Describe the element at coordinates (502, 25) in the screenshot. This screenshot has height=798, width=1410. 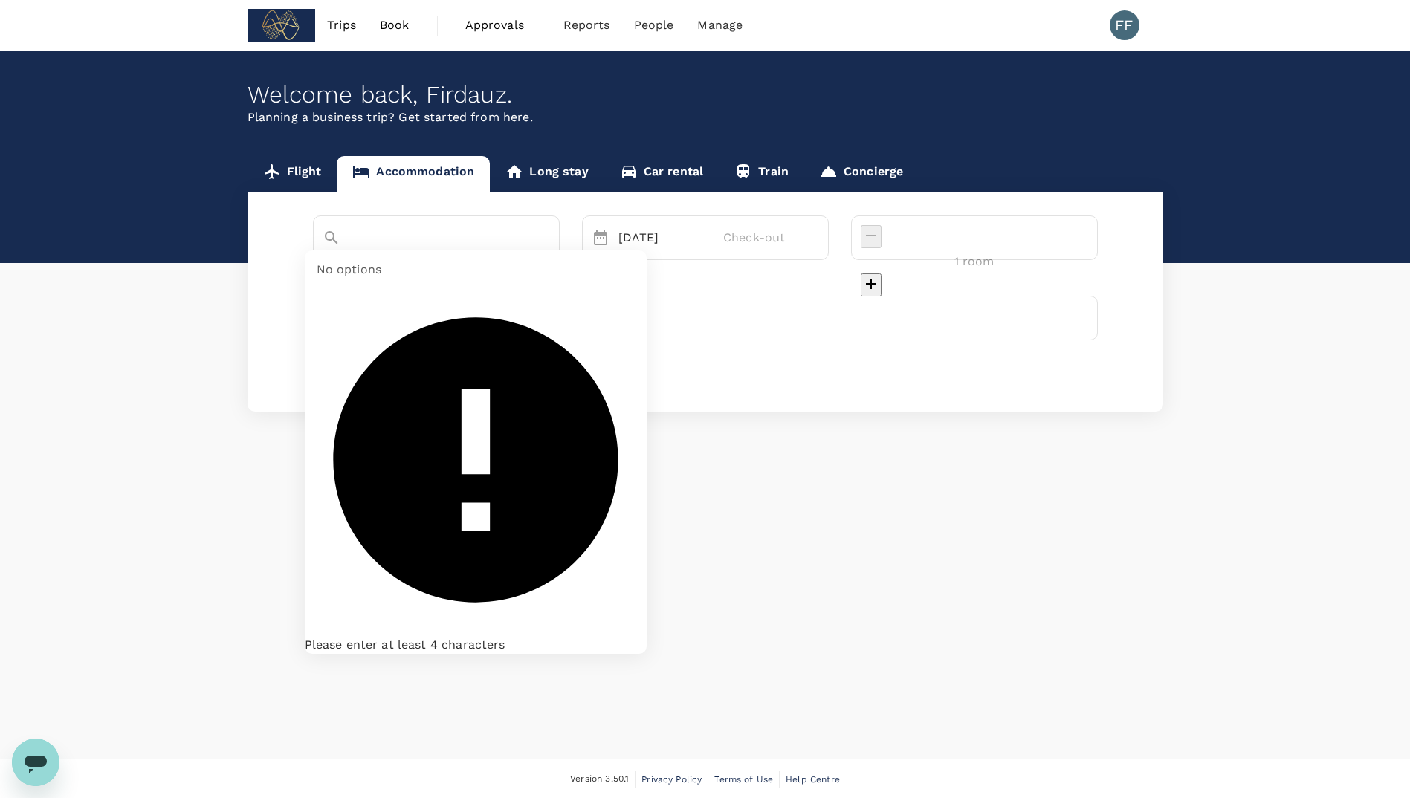
I see `span: Approvals` at that location.